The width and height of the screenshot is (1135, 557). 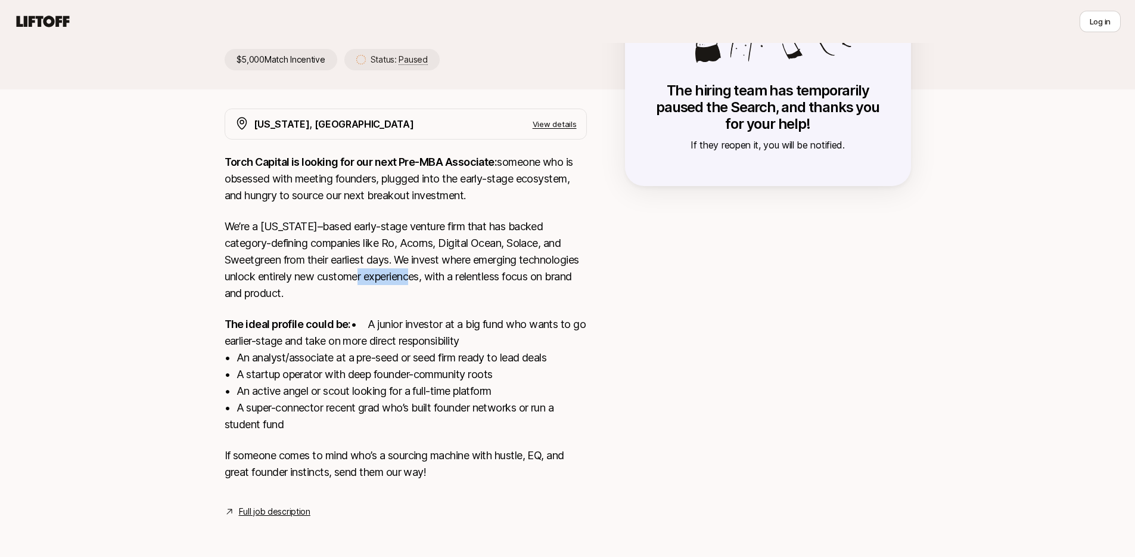 What do you see at coordinates (361, 162) in the screenshot?
I see `strong: Torch Capital is looking for our next Pre-MBA Associate:` at bounding box center [361, 162].